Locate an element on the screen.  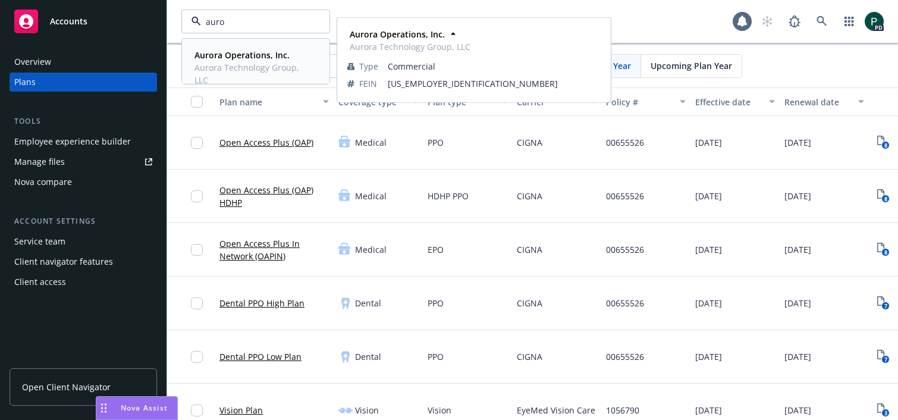
a: Open Access Plus (OAP) is located at coordinates (266, 142).